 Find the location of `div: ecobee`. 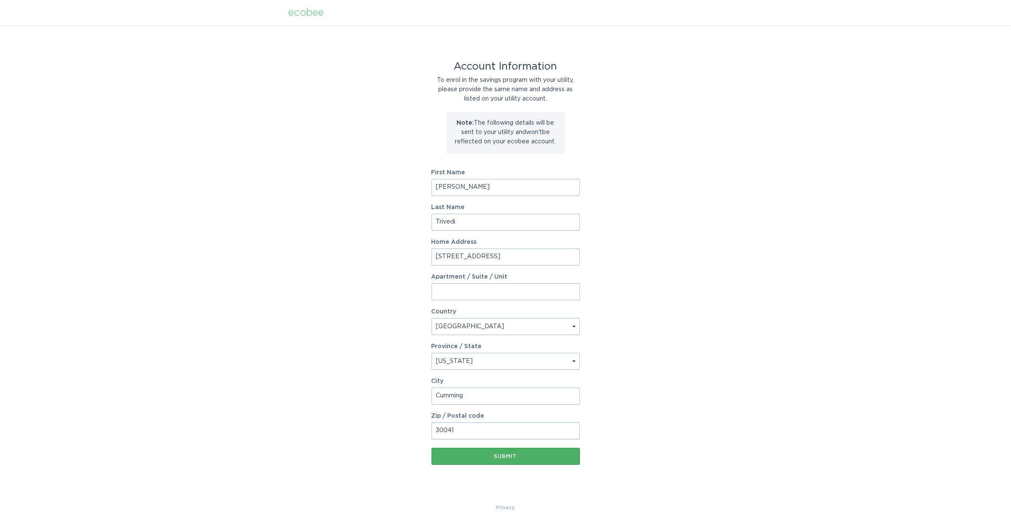

div: ecobee is located at coordinates (306, 13).